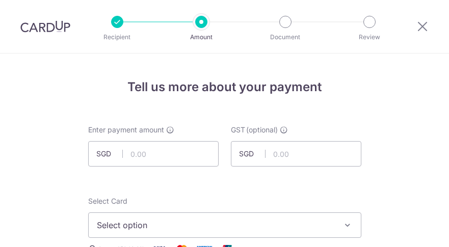  I want to click on p: Review, so click(370, 37).